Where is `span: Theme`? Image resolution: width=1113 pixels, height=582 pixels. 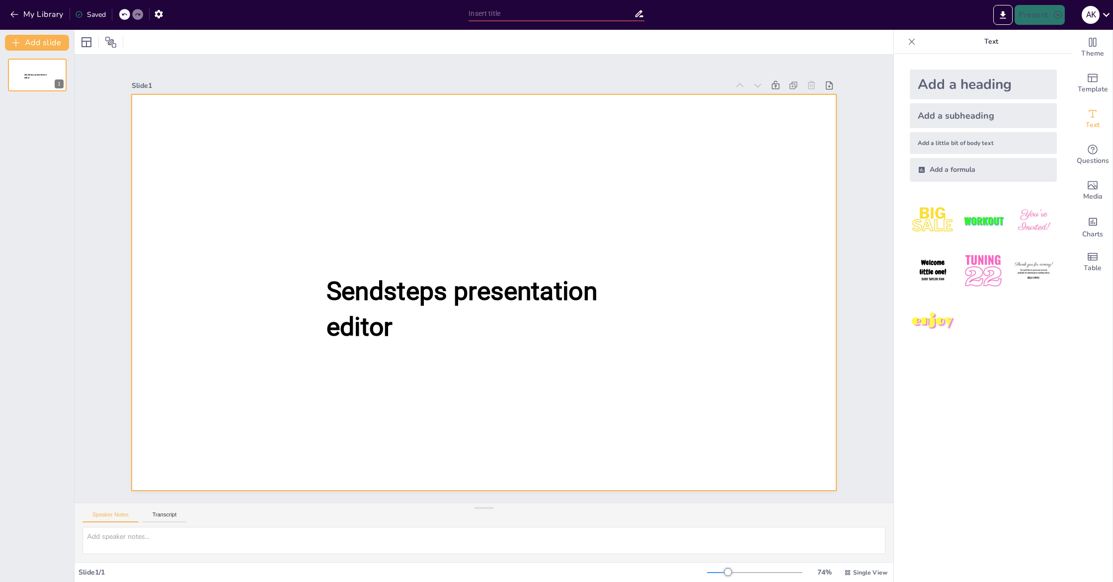 span: Theme is located at coordinates (1092, 54).